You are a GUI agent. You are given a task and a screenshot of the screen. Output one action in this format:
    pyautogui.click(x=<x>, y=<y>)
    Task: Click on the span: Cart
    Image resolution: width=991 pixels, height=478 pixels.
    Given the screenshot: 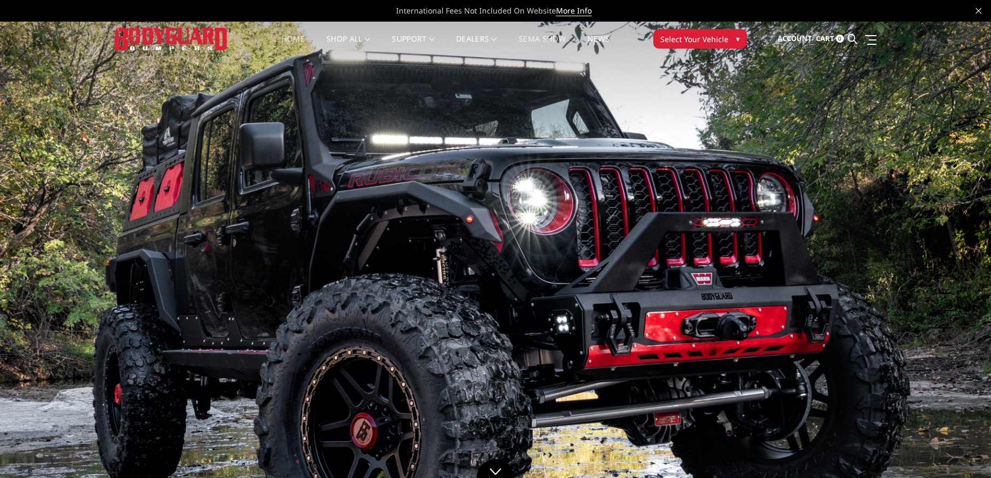 What is the action you would take?
    pyautogui.click(x=825, y=38)
    